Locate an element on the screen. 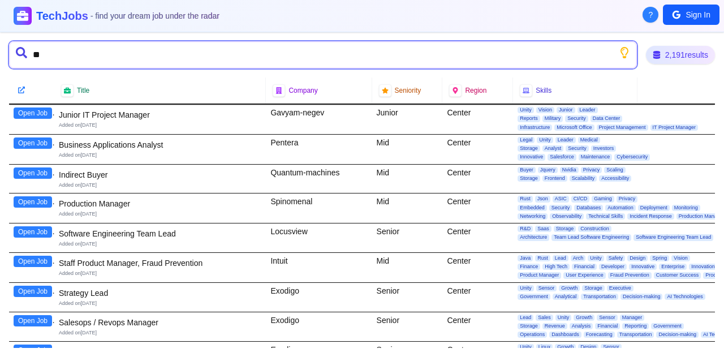  span: IT Project Manager is located at coordinates (674, 127).